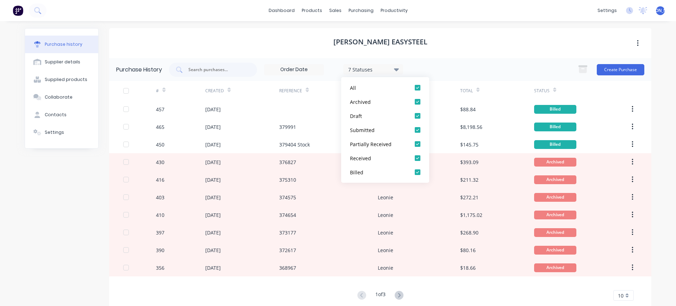 The image size is (676, 306). Describe the element at coordinates (361, 11) in the screenshot. I see `div: purchasing` at that location.